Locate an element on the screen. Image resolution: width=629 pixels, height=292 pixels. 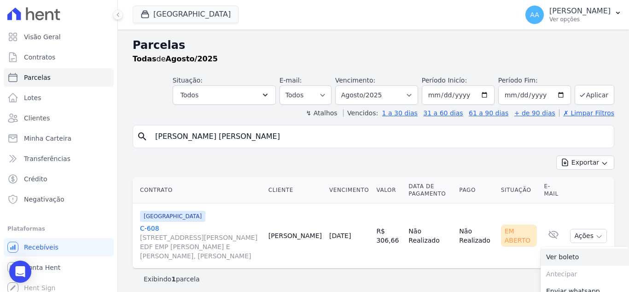
th: Pago is located at coordinates (476, 190).